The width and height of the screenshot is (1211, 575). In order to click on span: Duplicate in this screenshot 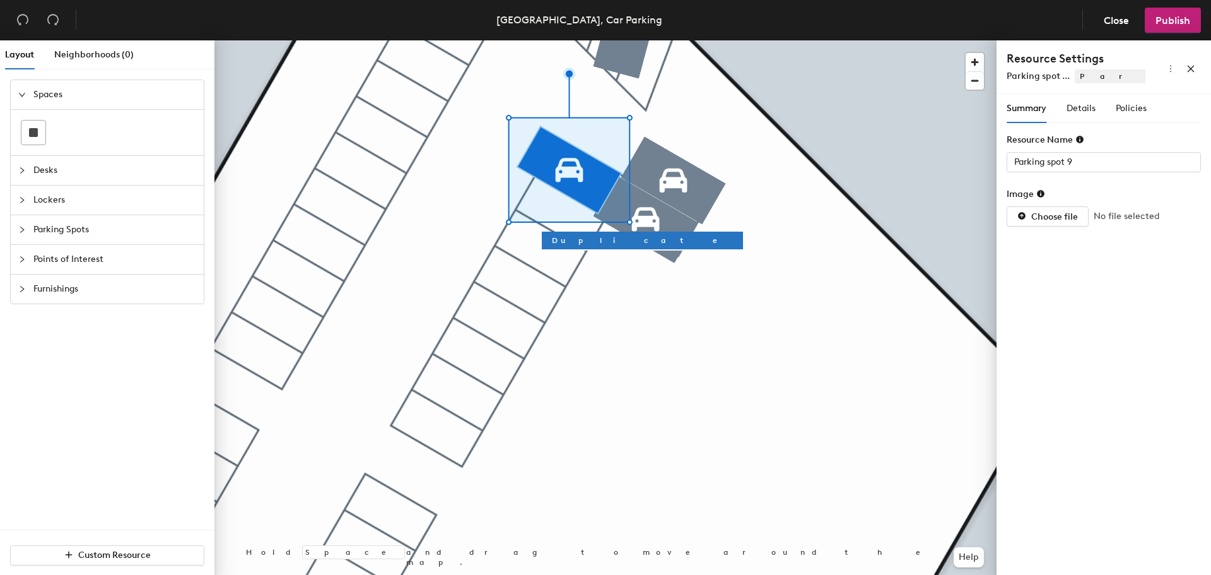, I will do `click(642, 240)`.